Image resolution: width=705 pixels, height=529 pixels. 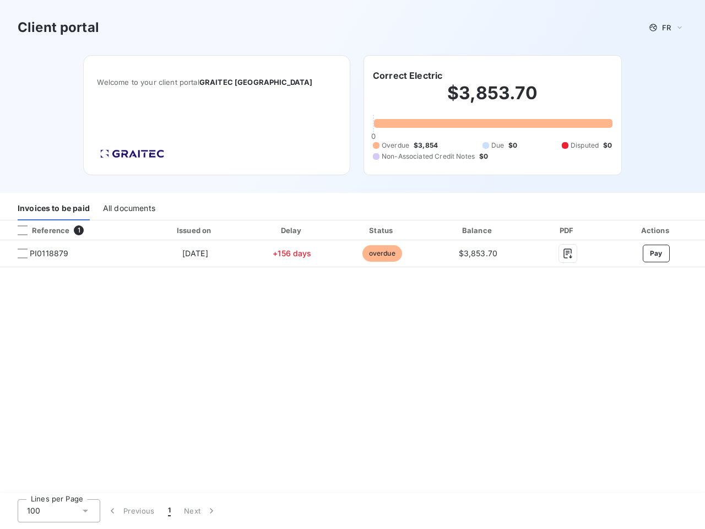 What do you see at coordinates (169, 510) in the screenshot?
I see `button: 1` at bounding box center [169, 510].